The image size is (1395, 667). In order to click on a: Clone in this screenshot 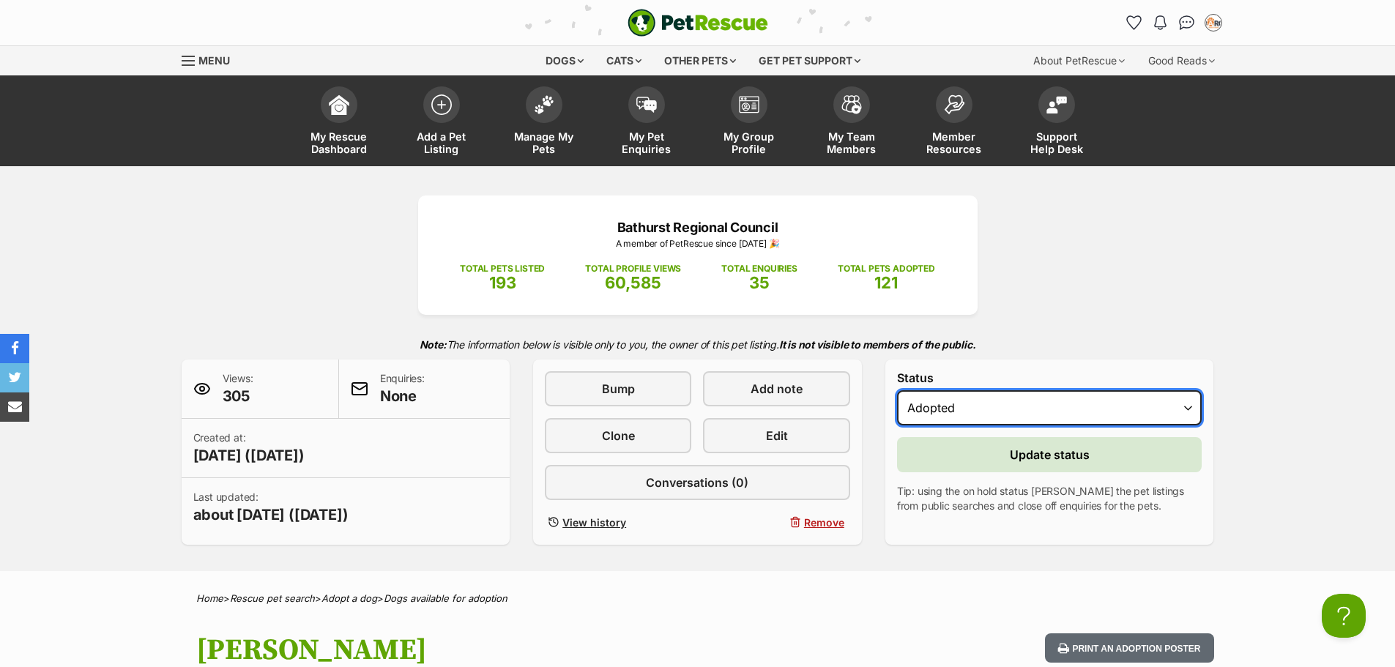, I will do `click(618, 436)`.